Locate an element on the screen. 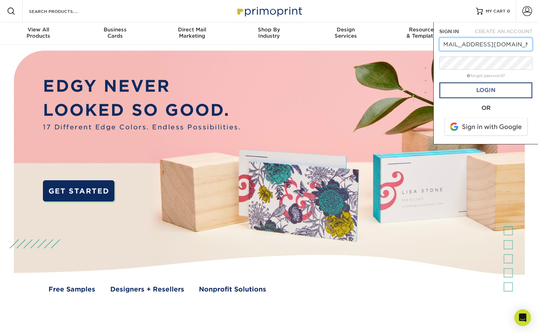 The width and height of the screenshot is (538, 333). a: Free Samples is located at coordinates (72, 290).